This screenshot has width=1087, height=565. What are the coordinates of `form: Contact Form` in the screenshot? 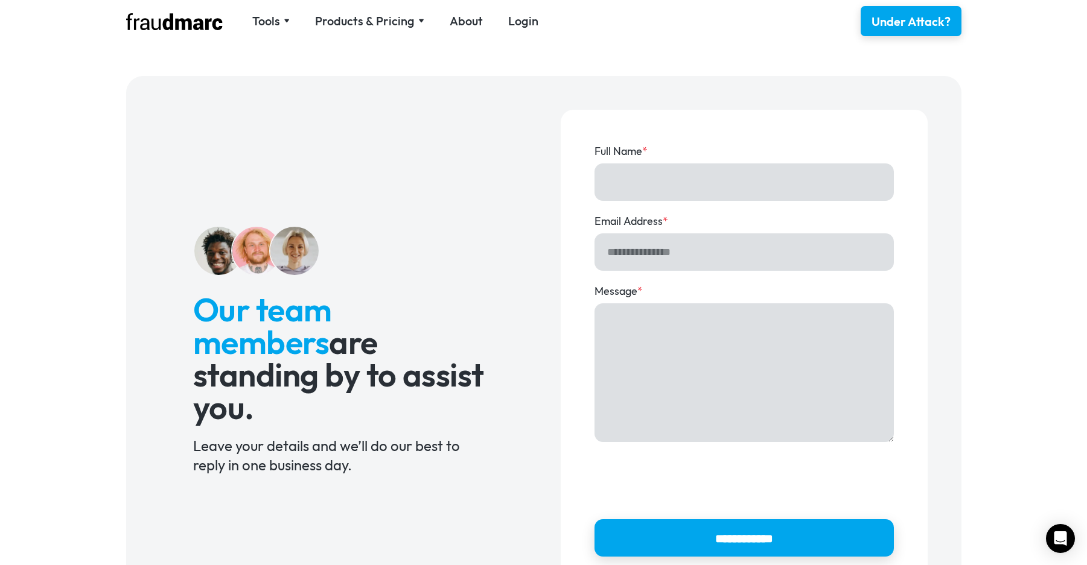 It's located at (744, 350).